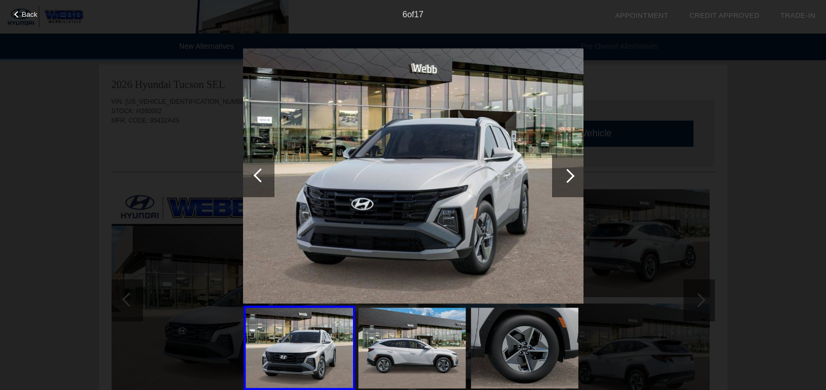 This screenshot has width=826, height=390. I want to click on a: Trade-In, so click(798, 15).